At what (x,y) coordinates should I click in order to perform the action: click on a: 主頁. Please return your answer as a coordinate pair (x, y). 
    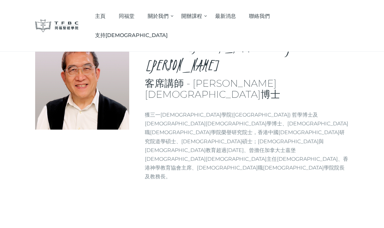
    Looking at the image, I should click on (100, 16).